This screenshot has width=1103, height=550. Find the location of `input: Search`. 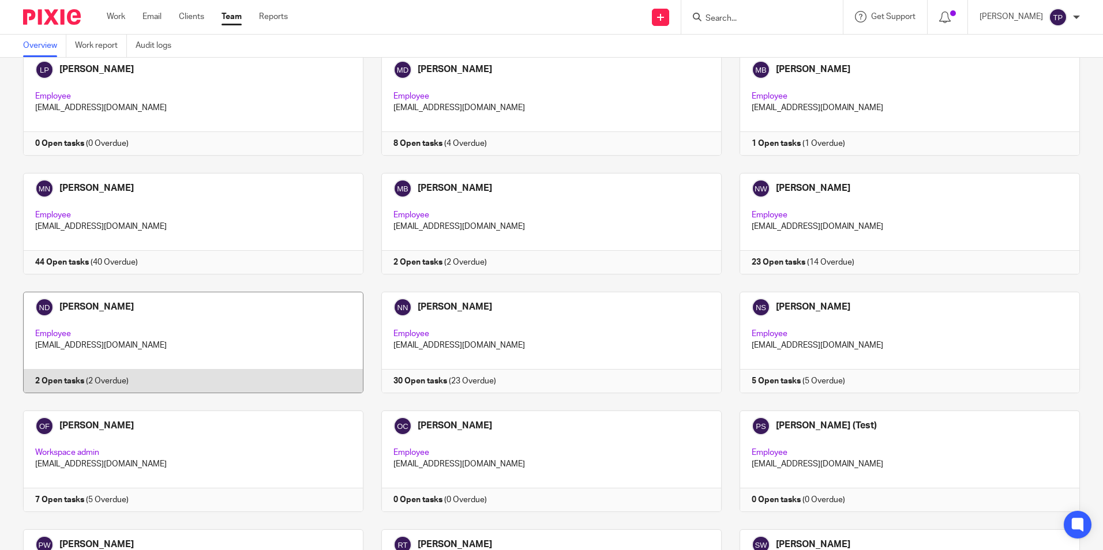

input: Search is located at coordinates (756, 19).